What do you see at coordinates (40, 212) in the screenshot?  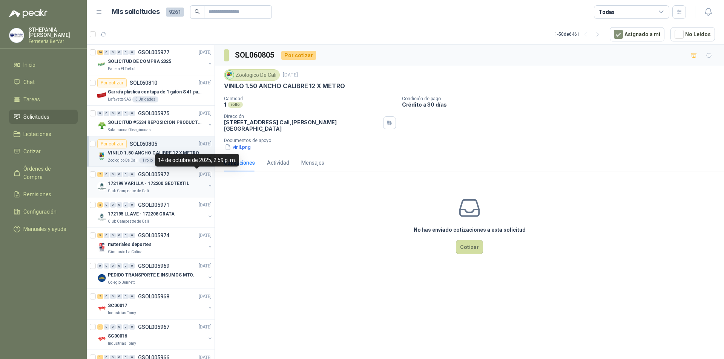 I see `span: Configuración` at bounding box center [40, 212].